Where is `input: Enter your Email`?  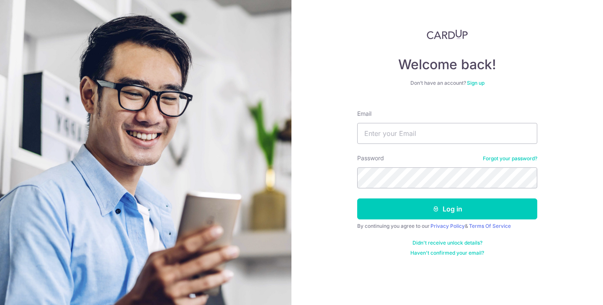 input: Enter your Email is located at coordinates (448, 133).